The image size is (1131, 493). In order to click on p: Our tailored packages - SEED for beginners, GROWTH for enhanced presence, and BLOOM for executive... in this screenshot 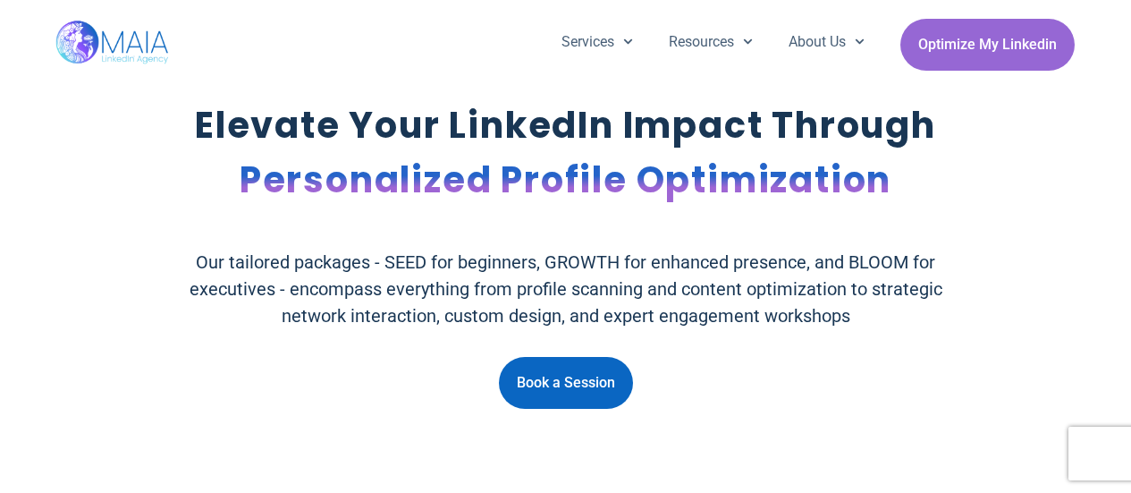, I will do `click(566, 289)`.